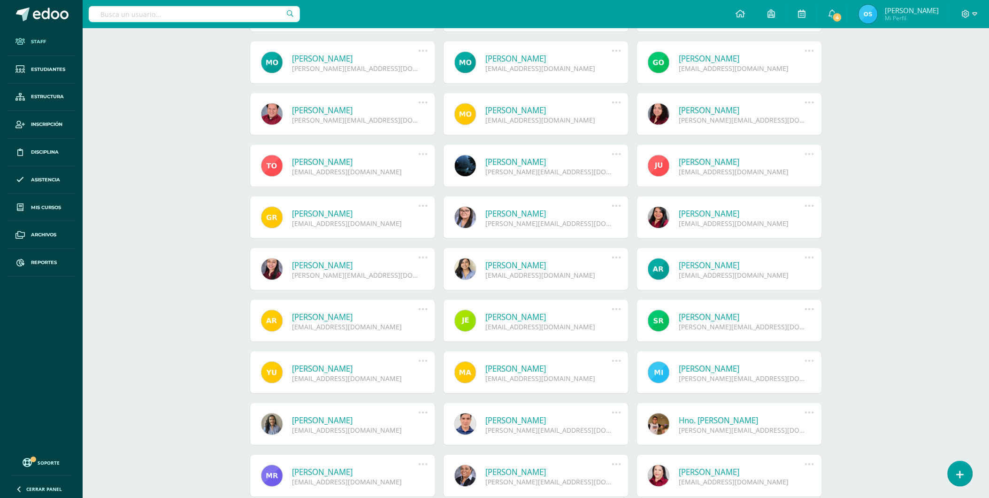 This screenshot has width=989, height=498. Describe the element at coordinates (39, 42) in the screenshot. I see `span: Staff` at that location.